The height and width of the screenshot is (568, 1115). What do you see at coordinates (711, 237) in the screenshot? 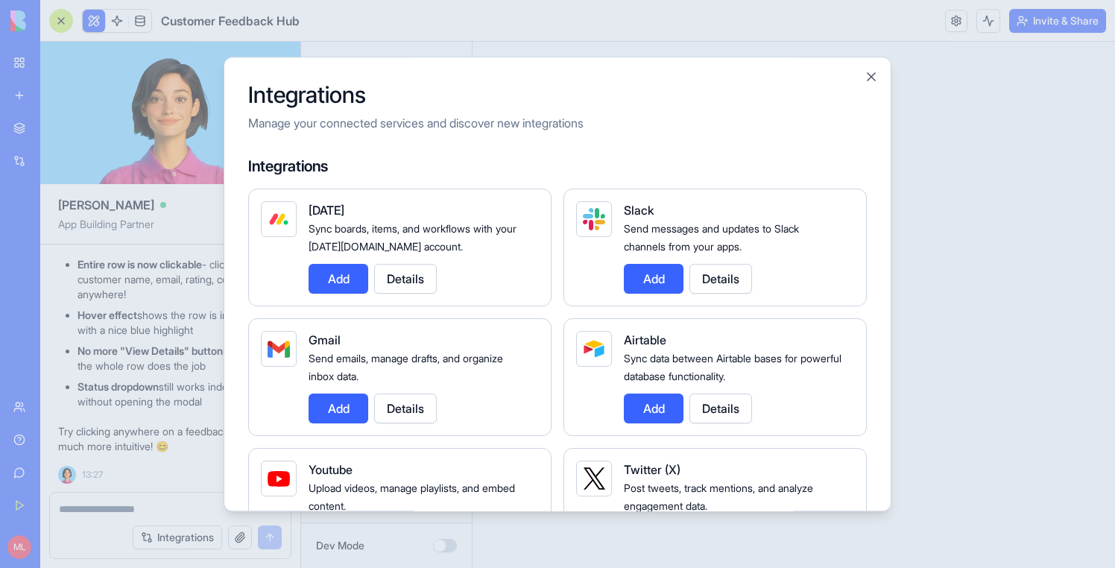
I see `span: Send messages and updates to Slack channels from your apps.` at bounding box center [711, 237].